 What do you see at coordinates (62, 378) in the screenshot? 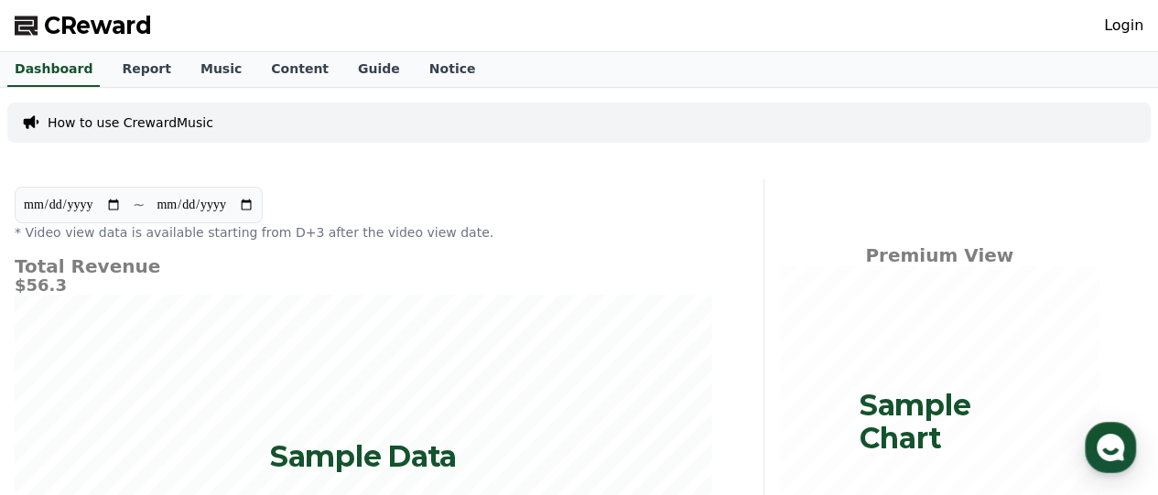
I see `span: Home` at bounding box center [62, 378].